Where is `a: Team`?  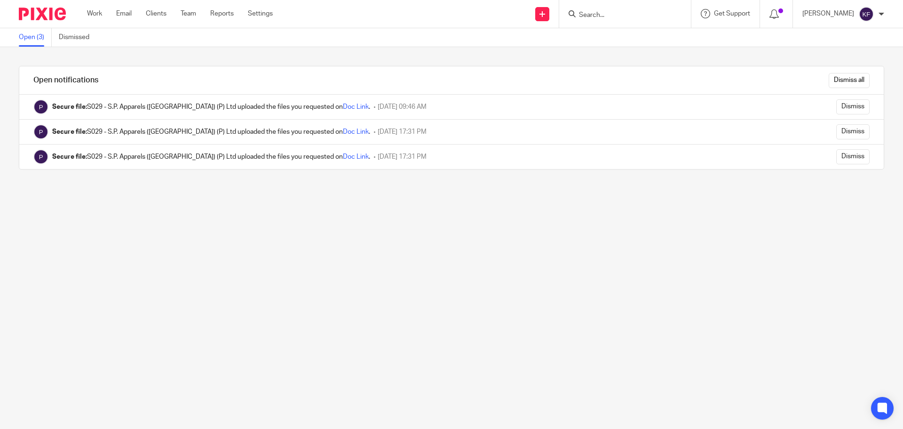
a: Team is located at coordinates (188, 14).